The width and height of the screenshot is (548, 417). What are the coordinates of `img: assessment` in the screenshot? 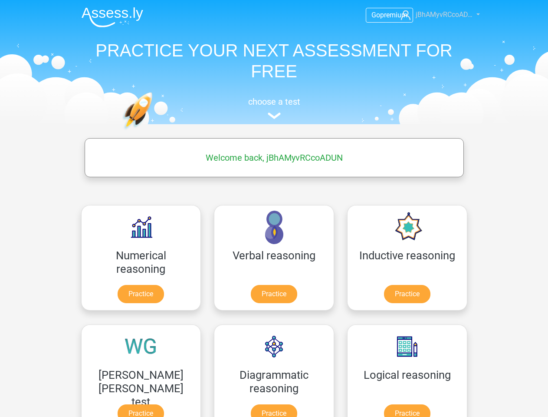 It's located at (274, 116).